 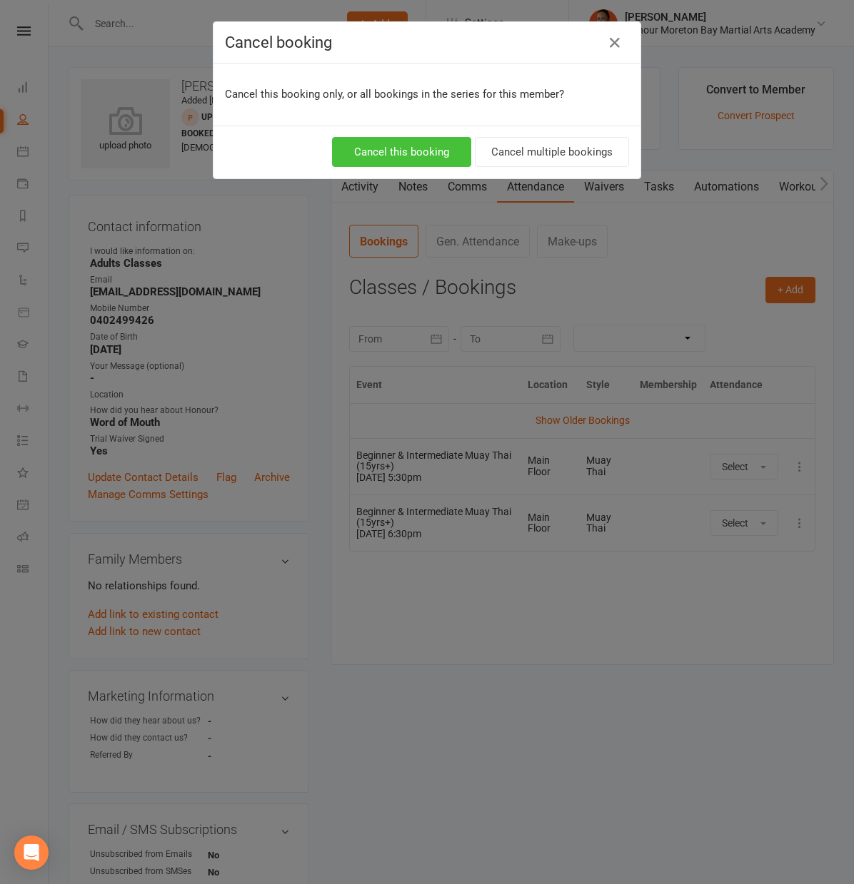 What do you see at coordinates (427, 42) in the screenshot?
I see `h4: Cancel booking` at bounding box center [427, 42].